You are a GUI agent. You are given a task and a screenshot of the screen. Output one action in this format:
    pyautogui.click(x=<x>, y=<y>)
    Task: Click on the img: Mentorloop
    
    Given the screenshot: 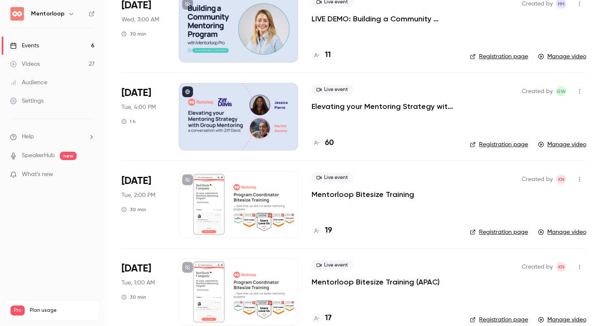 What is the action you would take?
    pyautogui.click(x=17, y=14)
    